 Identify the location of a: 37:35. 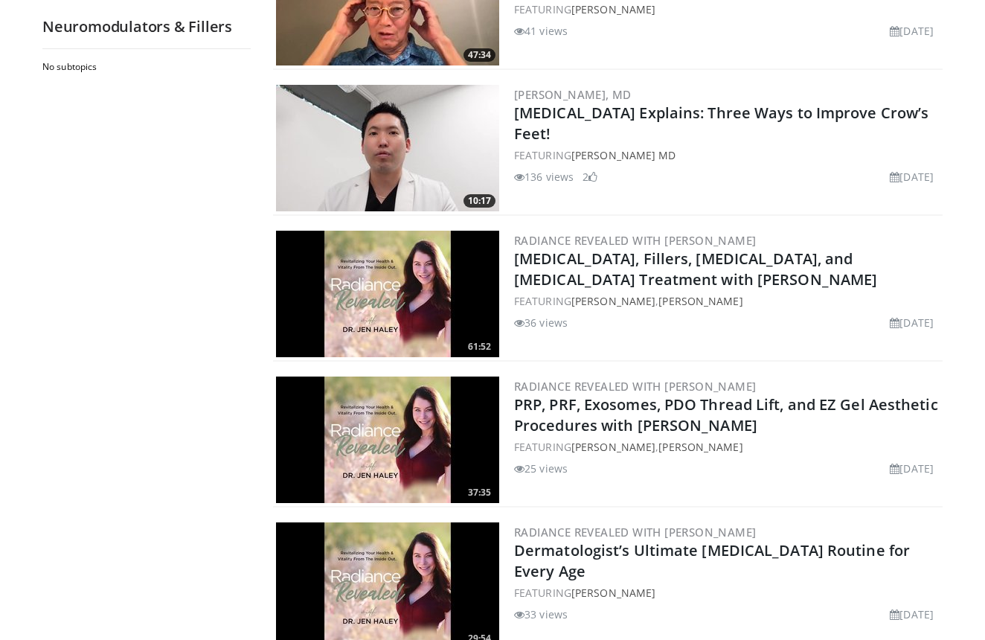
(387, 439).